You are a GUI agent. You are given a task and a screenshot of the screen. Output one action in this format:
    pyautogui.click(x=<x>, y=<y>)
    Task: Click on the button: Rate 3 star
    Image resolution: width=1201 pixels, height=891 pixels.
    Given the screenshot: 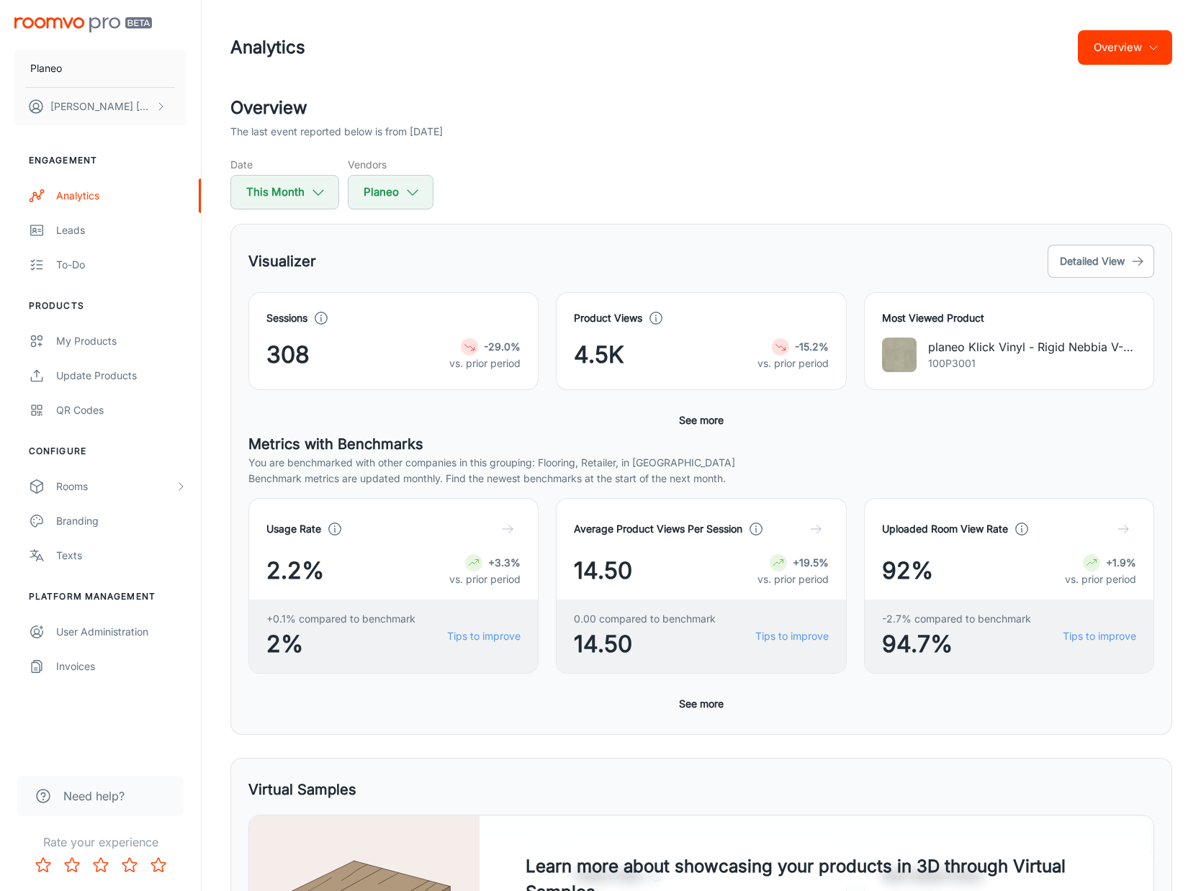 What is the action you would take?
    pyautogui.click(x=101, y=865)
    